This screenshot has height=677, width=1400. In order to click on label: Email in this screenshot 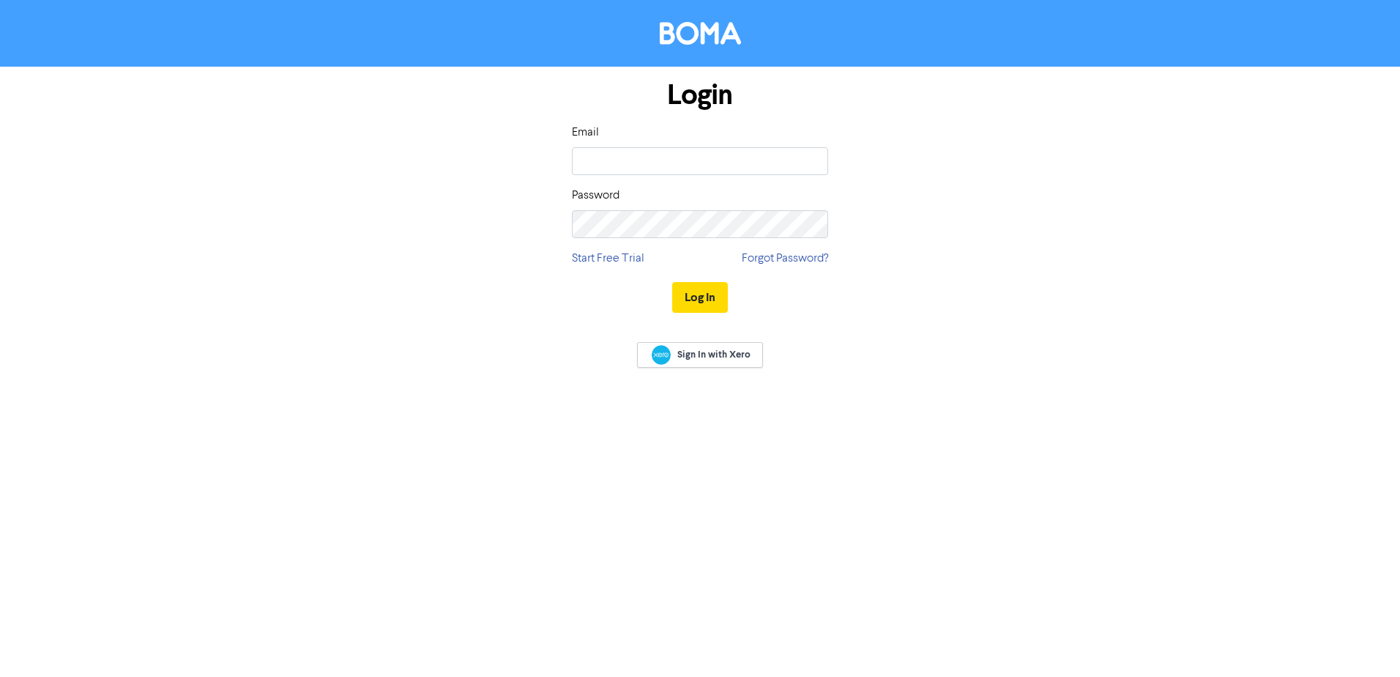, I will do `click(585, 133)`.